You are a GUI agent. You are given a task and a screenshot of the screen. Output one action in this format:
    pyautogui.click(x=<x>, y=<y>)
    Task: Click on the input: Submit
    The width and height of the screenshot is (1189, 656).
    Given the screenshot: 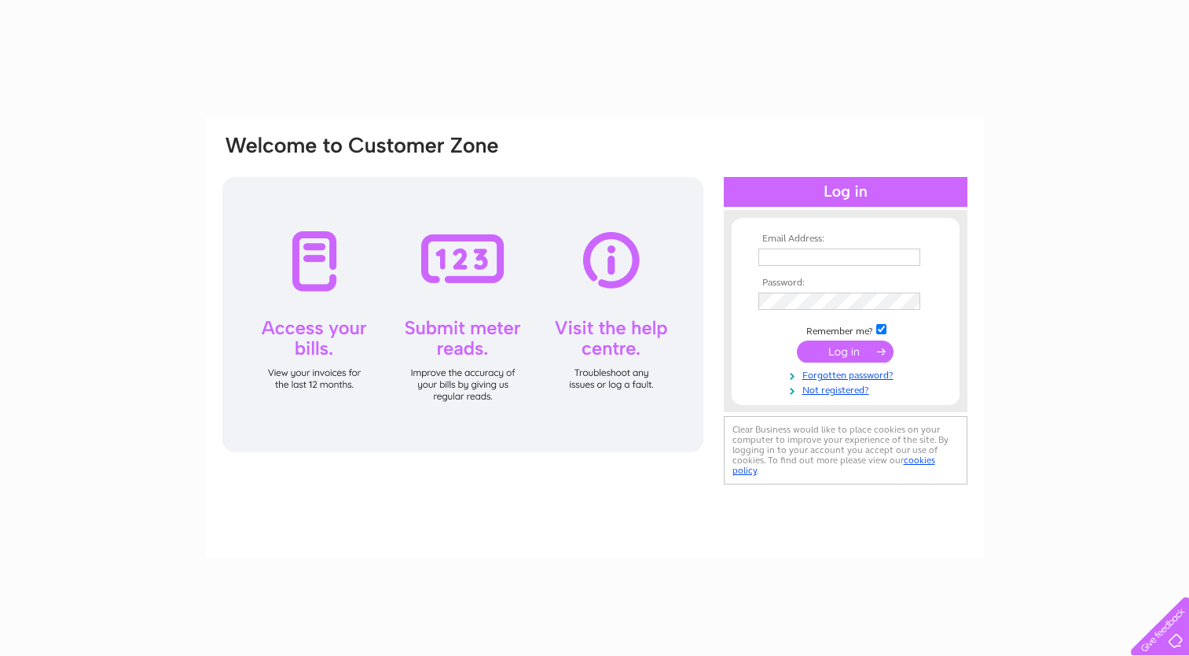 What is the action you would take?
    pyautogui.click(x=845, y=351)
    